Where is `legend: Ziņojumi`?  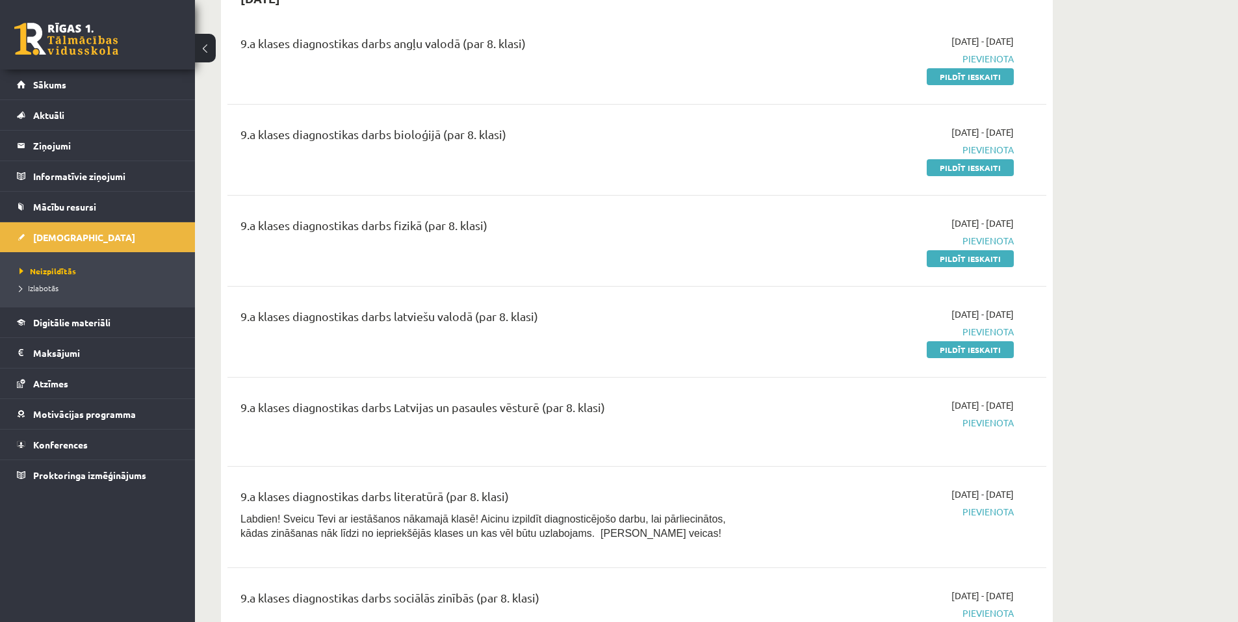 legend: Ziņojumi is located at coordinates (106, 146).